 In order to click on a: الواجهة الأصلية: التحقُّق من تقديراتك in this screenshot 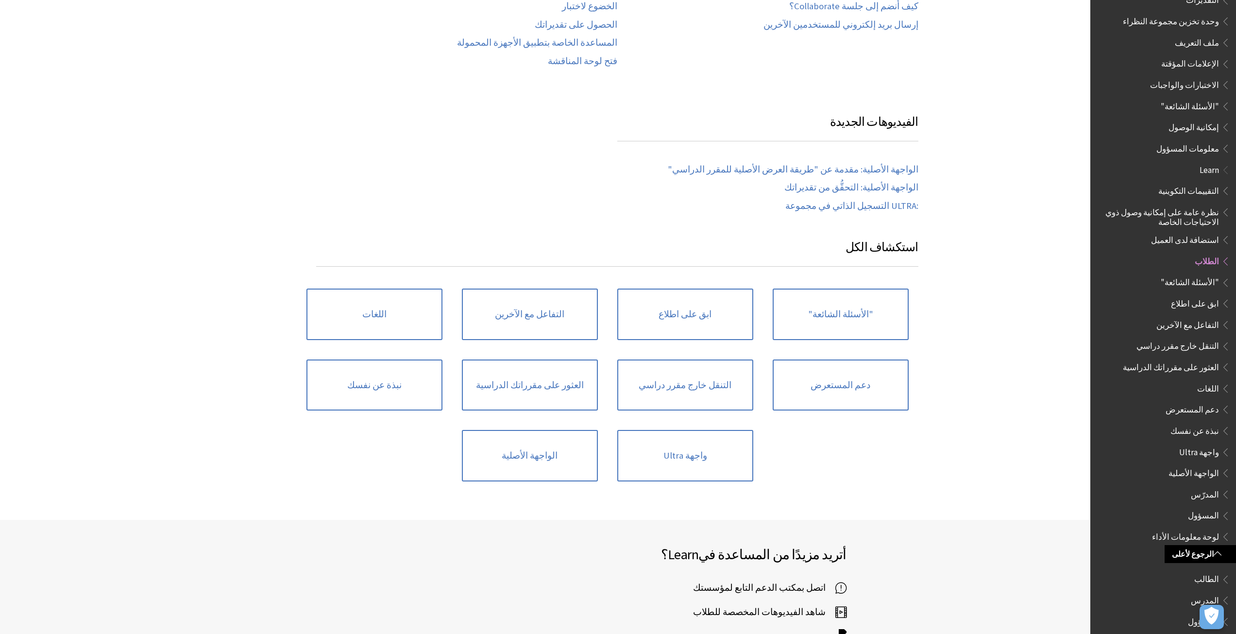, I will do `click(851, 187)`.